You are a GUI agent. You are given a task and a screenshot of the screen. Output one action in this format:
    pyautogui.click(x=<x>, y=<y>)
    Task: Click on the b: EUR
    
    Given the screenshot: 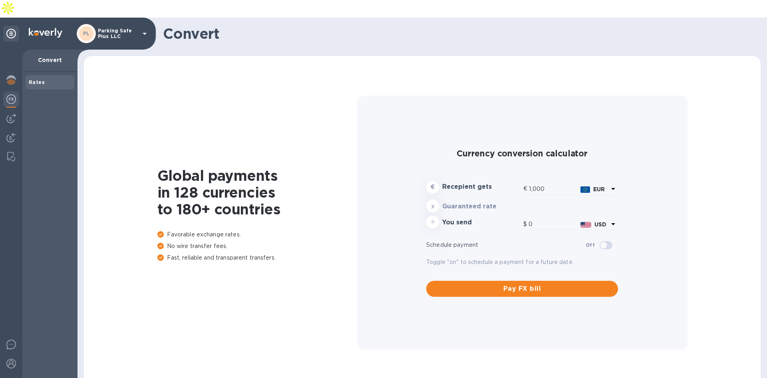 What is the action you would take?
    pyautogui.click(x=599, y=189)
    